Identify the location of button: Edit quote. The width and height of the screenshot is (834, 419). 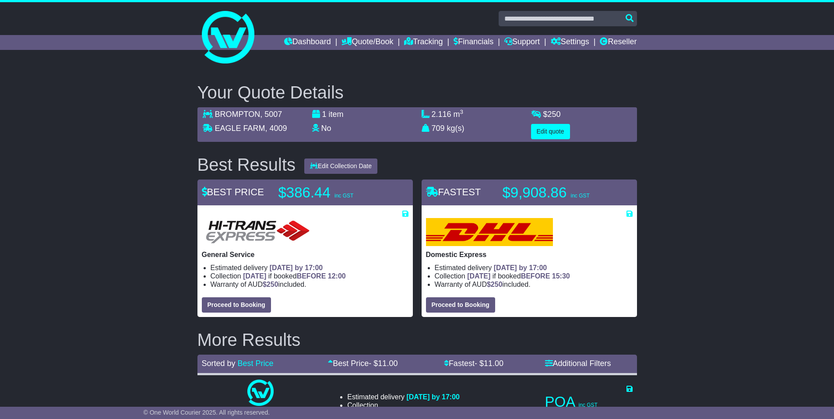
(551, 131).